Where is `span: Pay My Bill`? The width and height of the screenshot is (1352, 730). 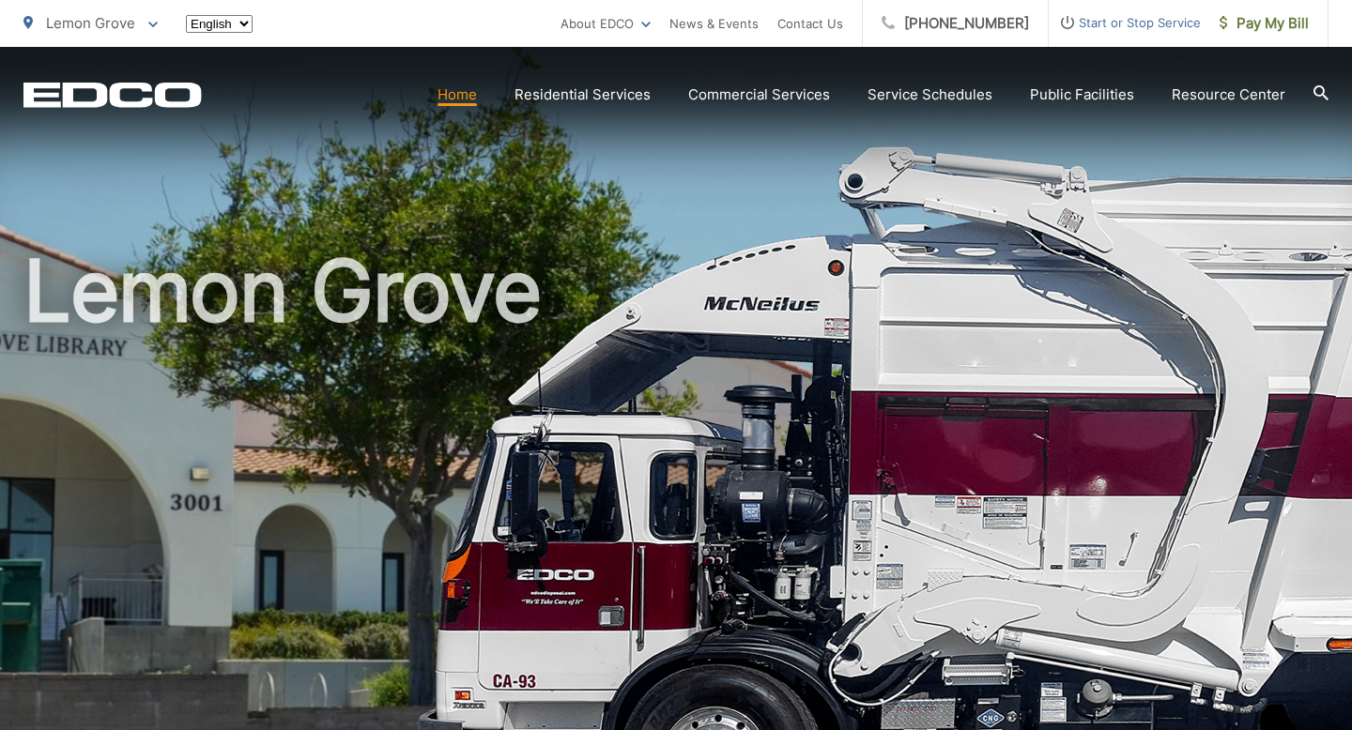 span: Pay My Bill is located at coordinates (1263, 23).